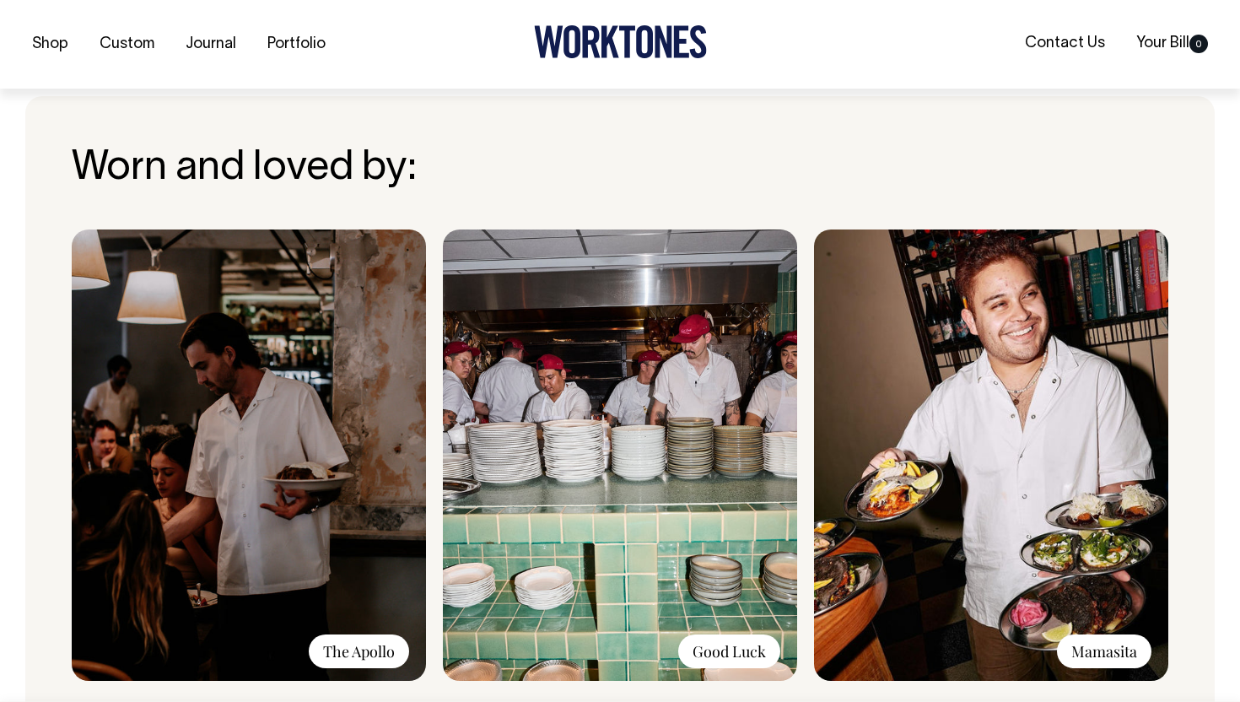 Image resolution: width=1240 pixels, height=702 pixels. Describe the element at coordinates (296, 44) in the screenshot. I see `a: Portfolio` at that location.